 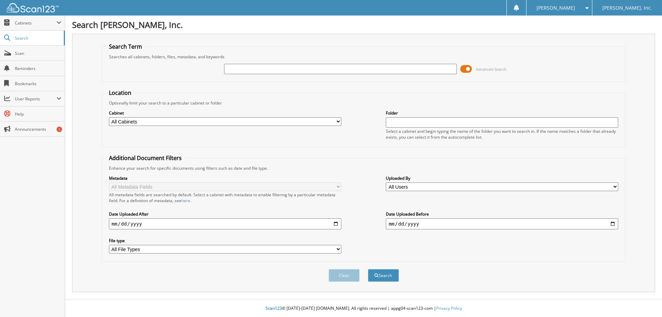 What do you see at coordinates (502, 224) in the screenshot?
I see `input: end` at bounding box center [502, 224].